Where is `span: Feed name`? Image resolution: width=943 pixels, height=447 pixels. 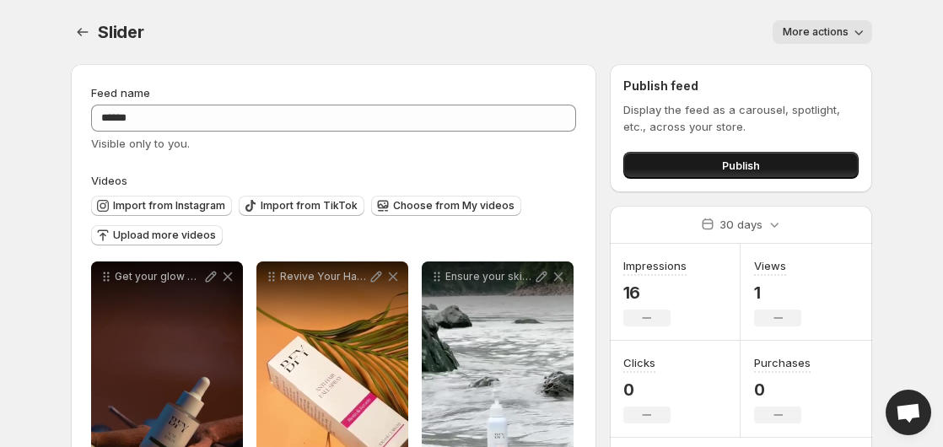 span: Feed name is located at coordinates (121, 93).